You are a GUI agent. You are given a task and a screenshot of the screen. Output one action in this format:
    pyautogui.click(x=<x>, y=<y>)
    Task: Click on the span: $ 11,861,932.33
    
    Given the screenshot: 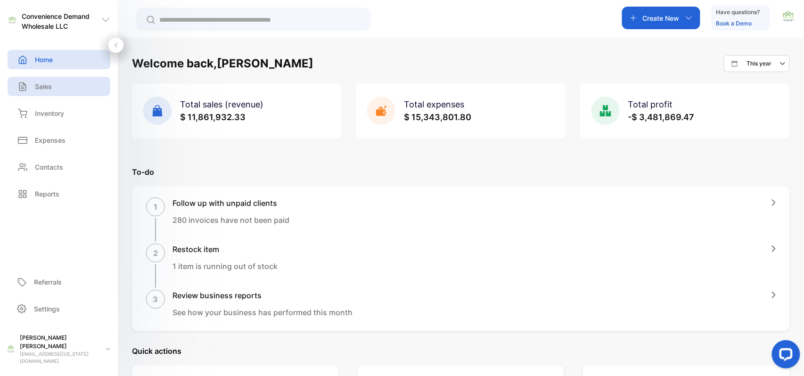 What is the action you would take?
    pyautogui.click(x=213, y=117)
    